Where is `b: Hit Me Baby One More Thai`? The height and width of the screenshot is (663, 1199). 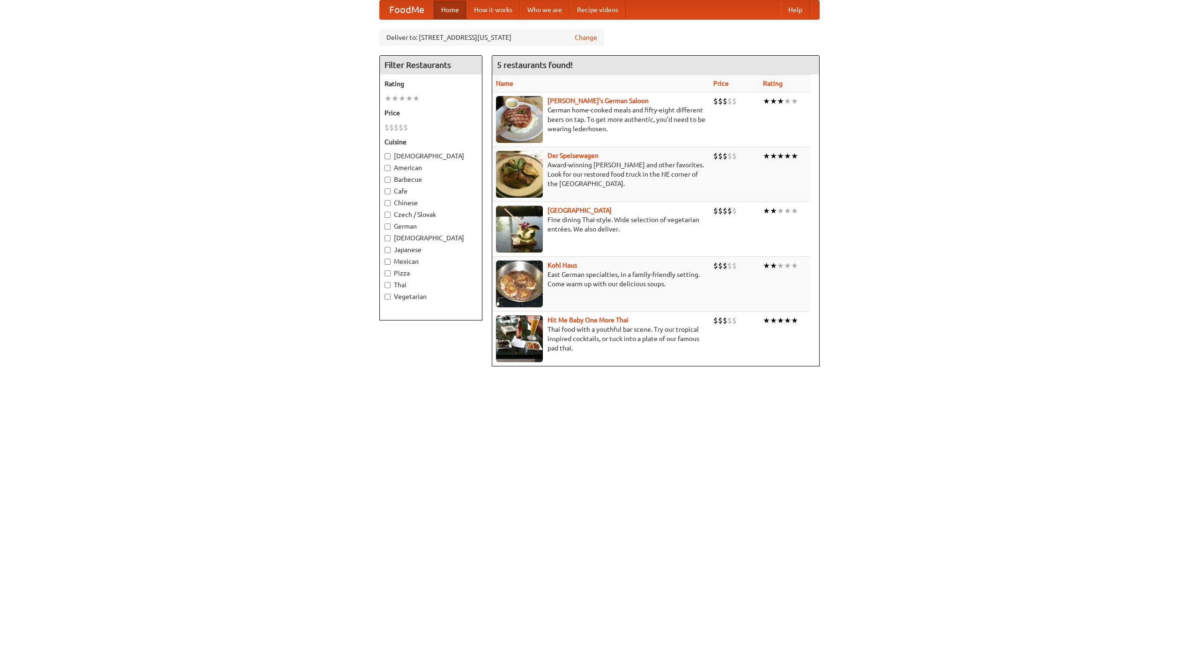
b: Hit Me Baby One More Thai is located at coordinates (588, 320).